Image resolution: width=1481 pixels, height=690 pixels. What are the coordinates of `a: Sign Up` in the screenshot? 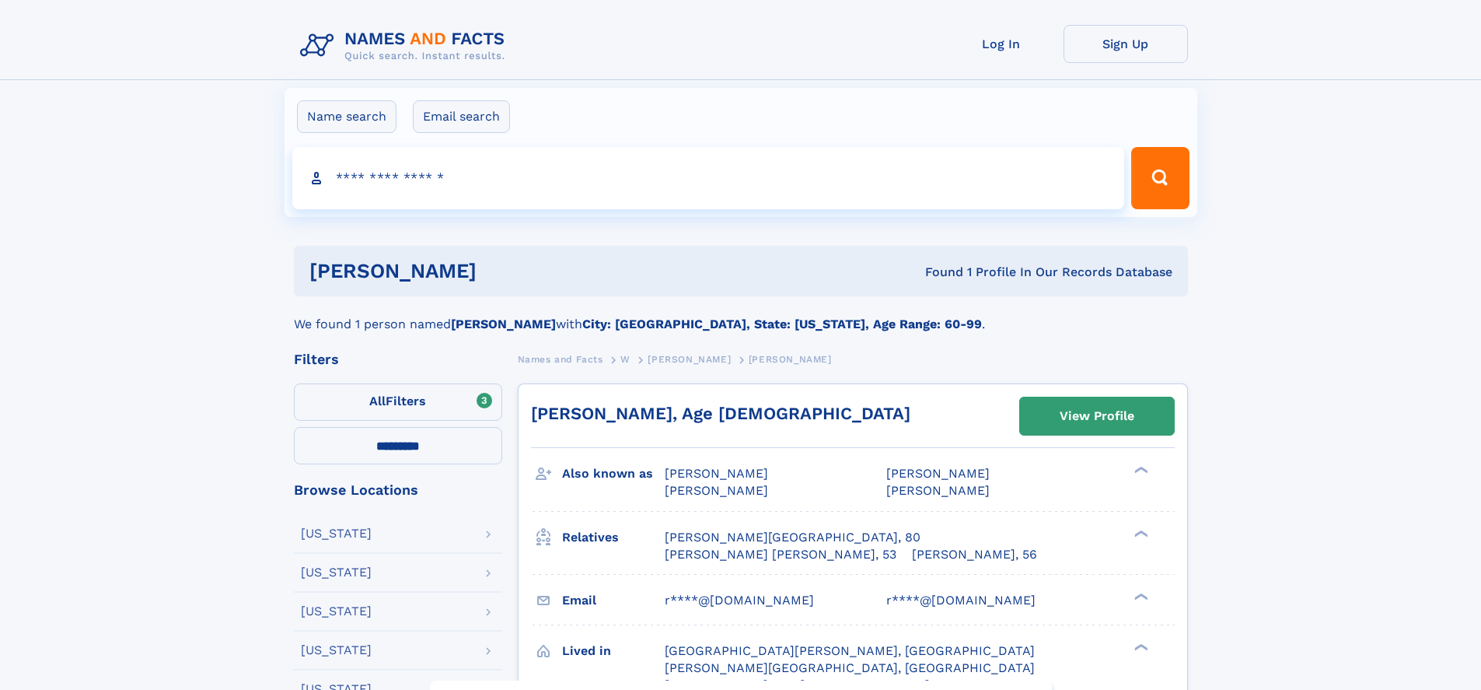 It's located at (1126, 44).